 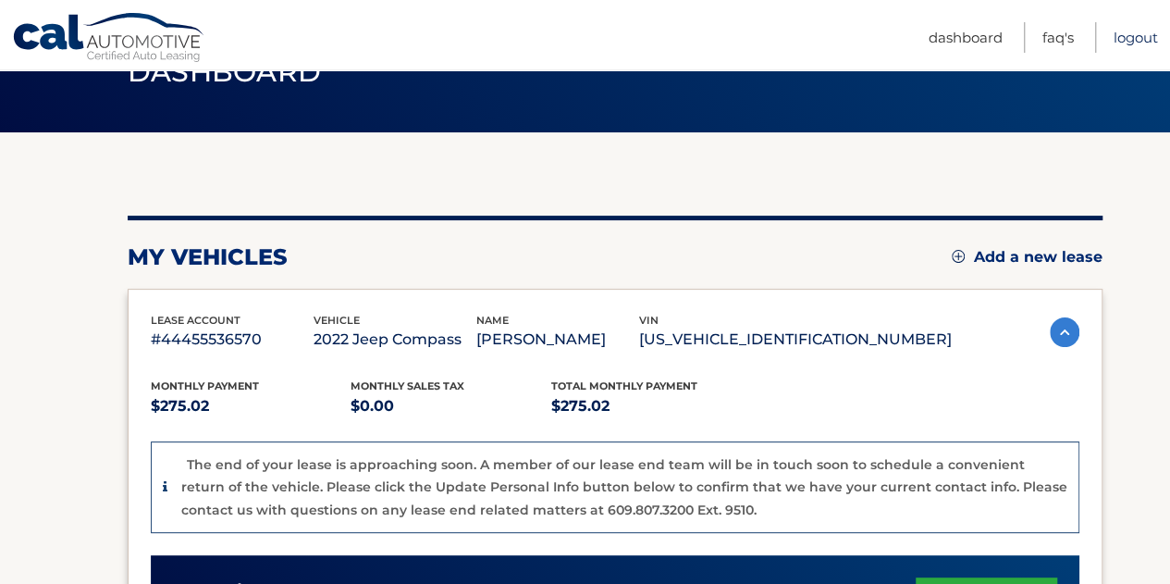 I want to click on p: #44455536570, so click(x=232, y=340).